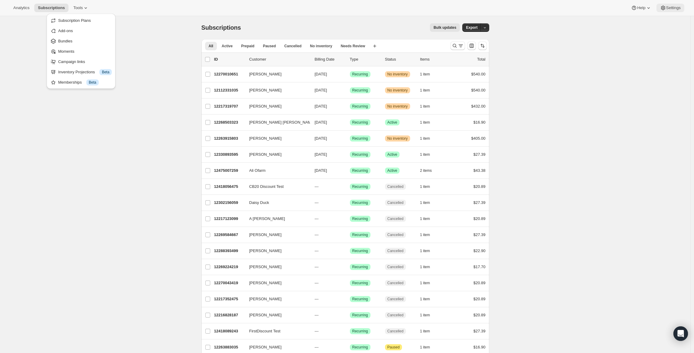 The image size is (694, 353). I want to click on p: Customer, so click(279, 59).